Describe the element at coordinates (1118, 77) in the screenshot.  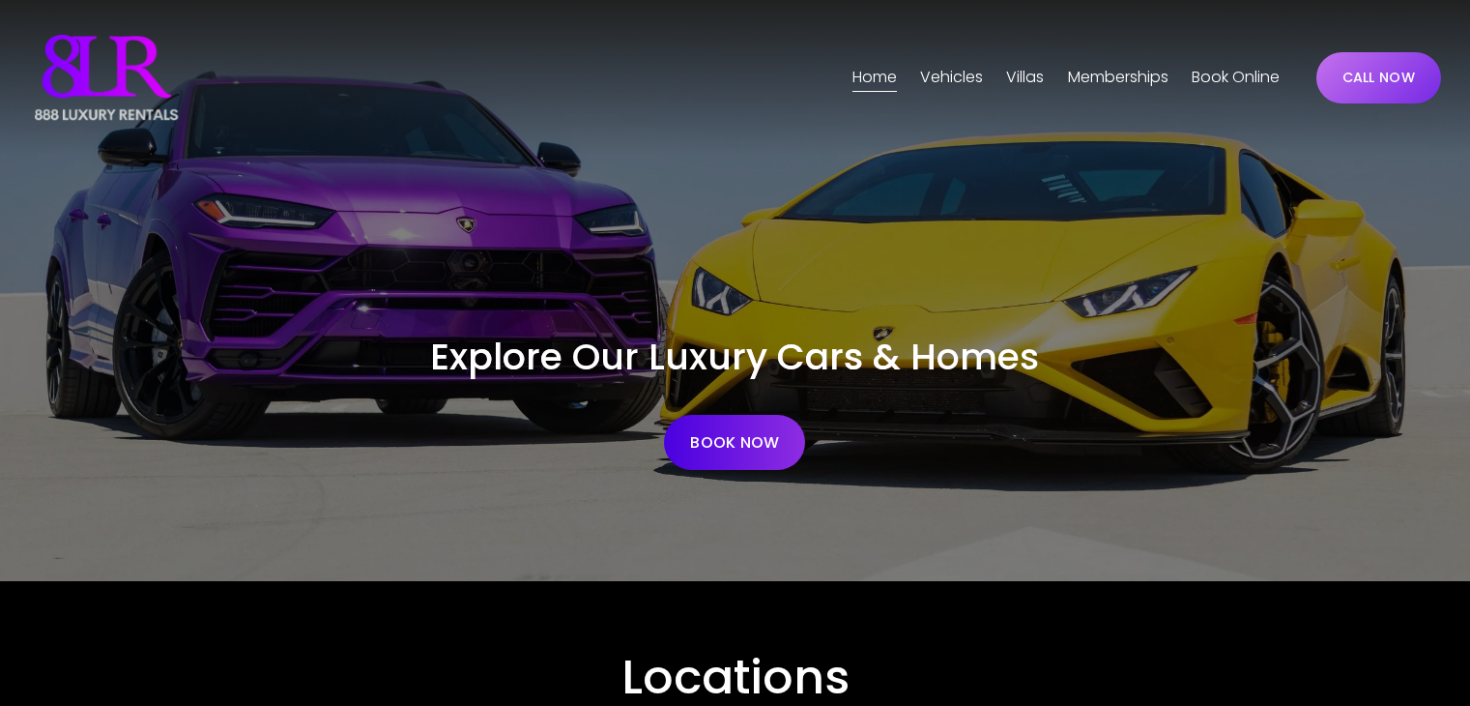
I see `a: Memberships` at that location.